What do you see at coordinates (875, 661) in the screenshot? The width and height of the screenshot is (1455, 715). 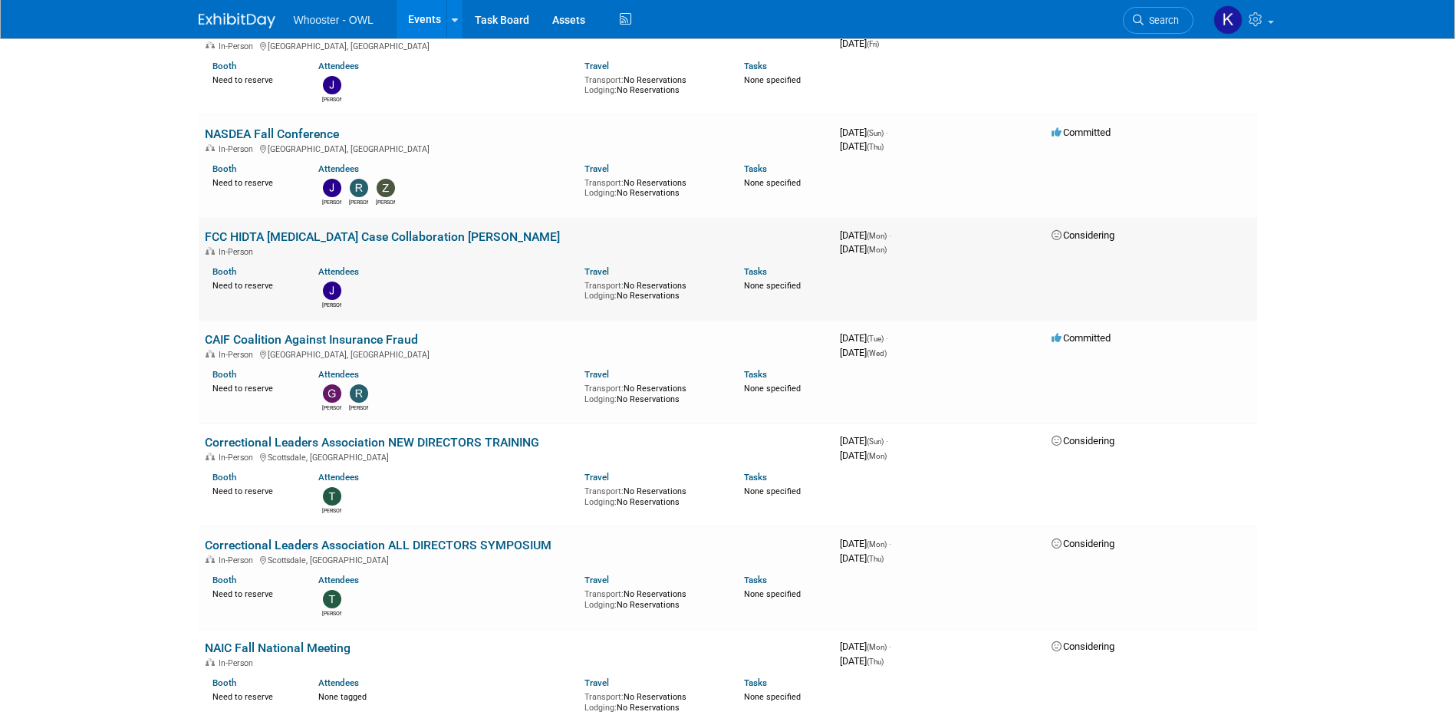 I see `span: (Thu)` at bounding box center [875, 661].